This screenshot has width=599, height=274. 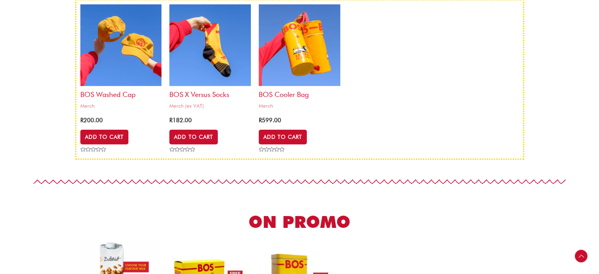 I want to click on a: BOS Cooler bagMerch, so click(x=299, y=58).